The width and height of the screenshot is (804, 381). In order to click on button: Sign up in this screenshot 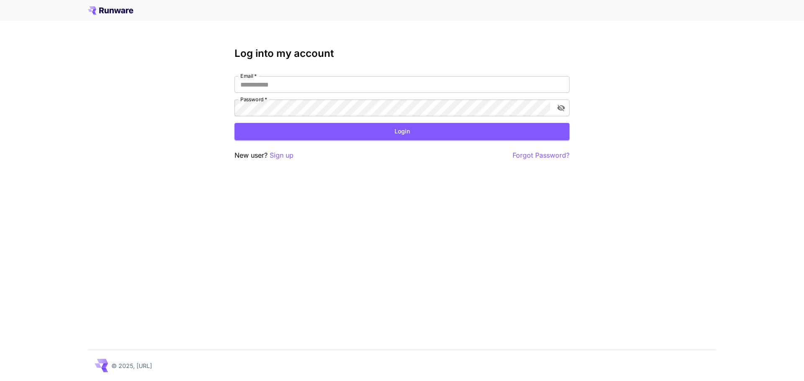, I will do `click(281, 155)`.